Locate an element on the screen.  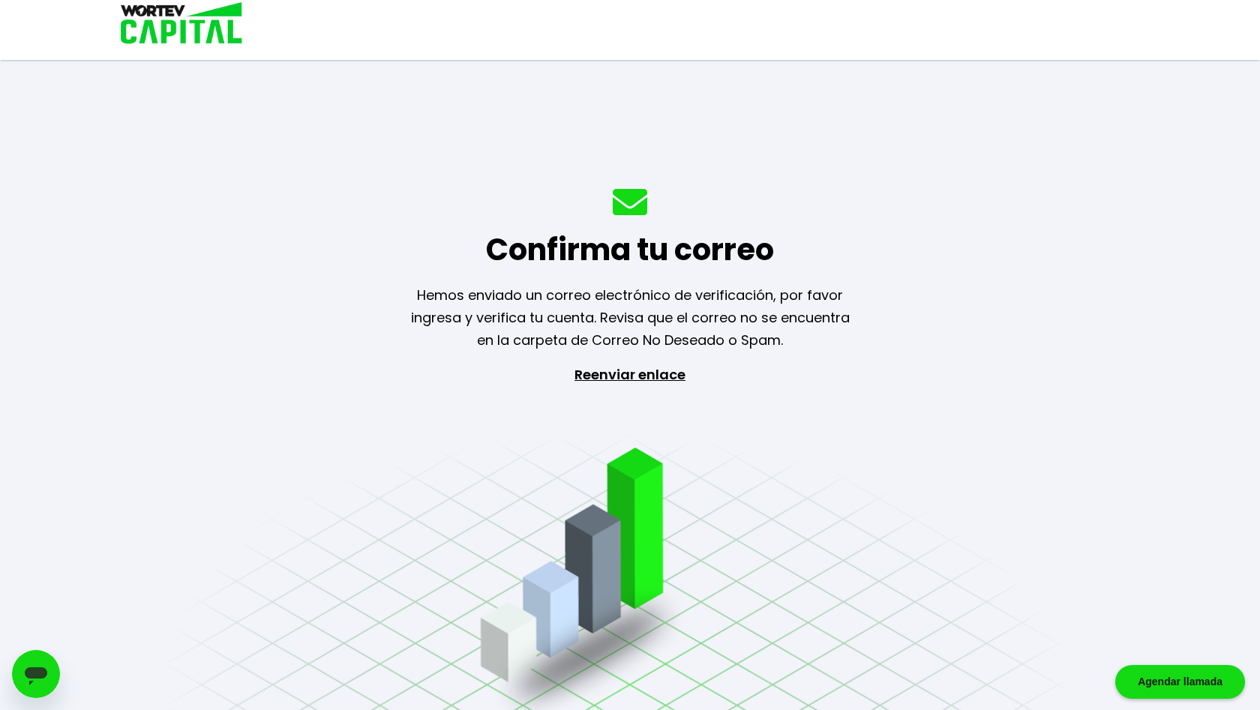
h1: Confirma tu correo is located at coordinates (630, 250).